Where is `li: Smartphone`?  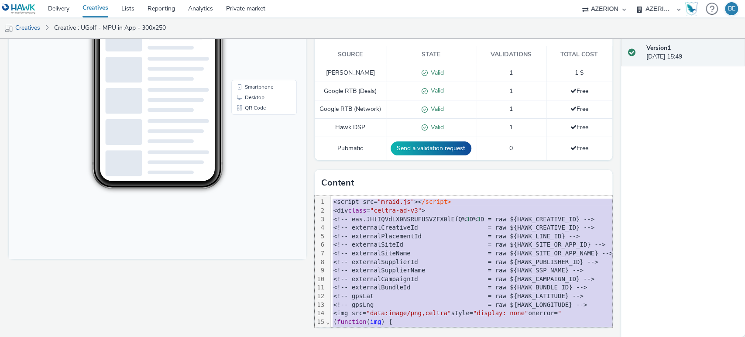 li: Smartphone is located at coordinates (255, 186).